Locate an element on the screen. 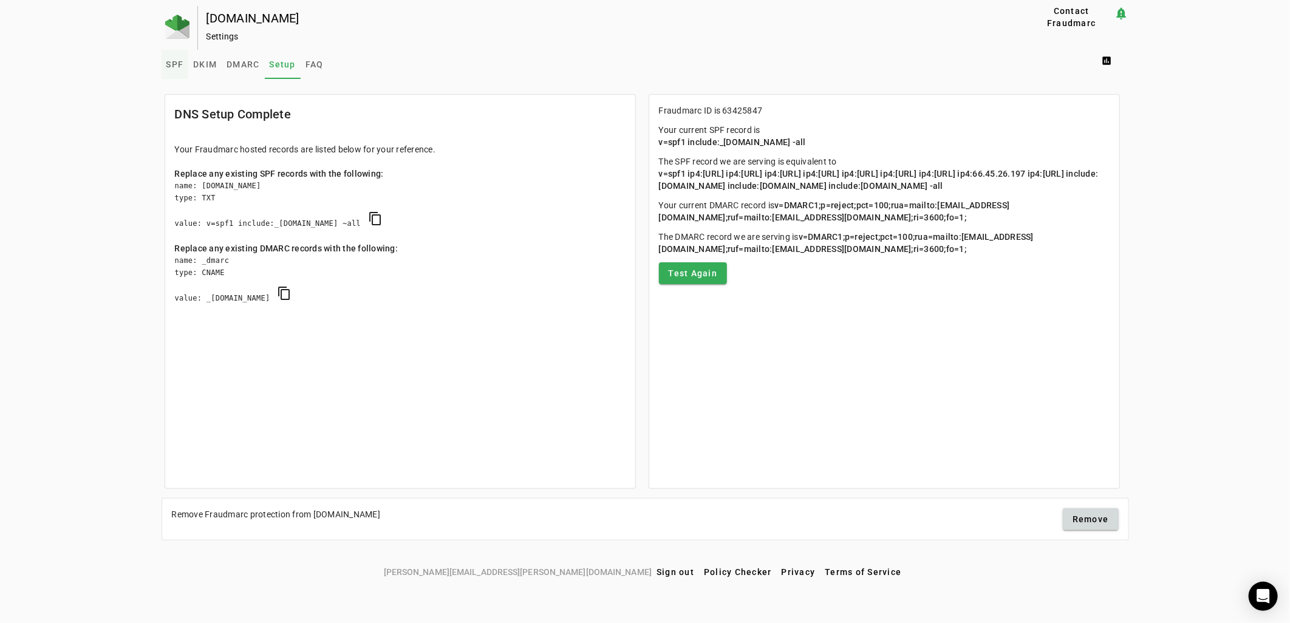  div: Replace any existing DMARC records with the following: is located at coordinates (400, 248).